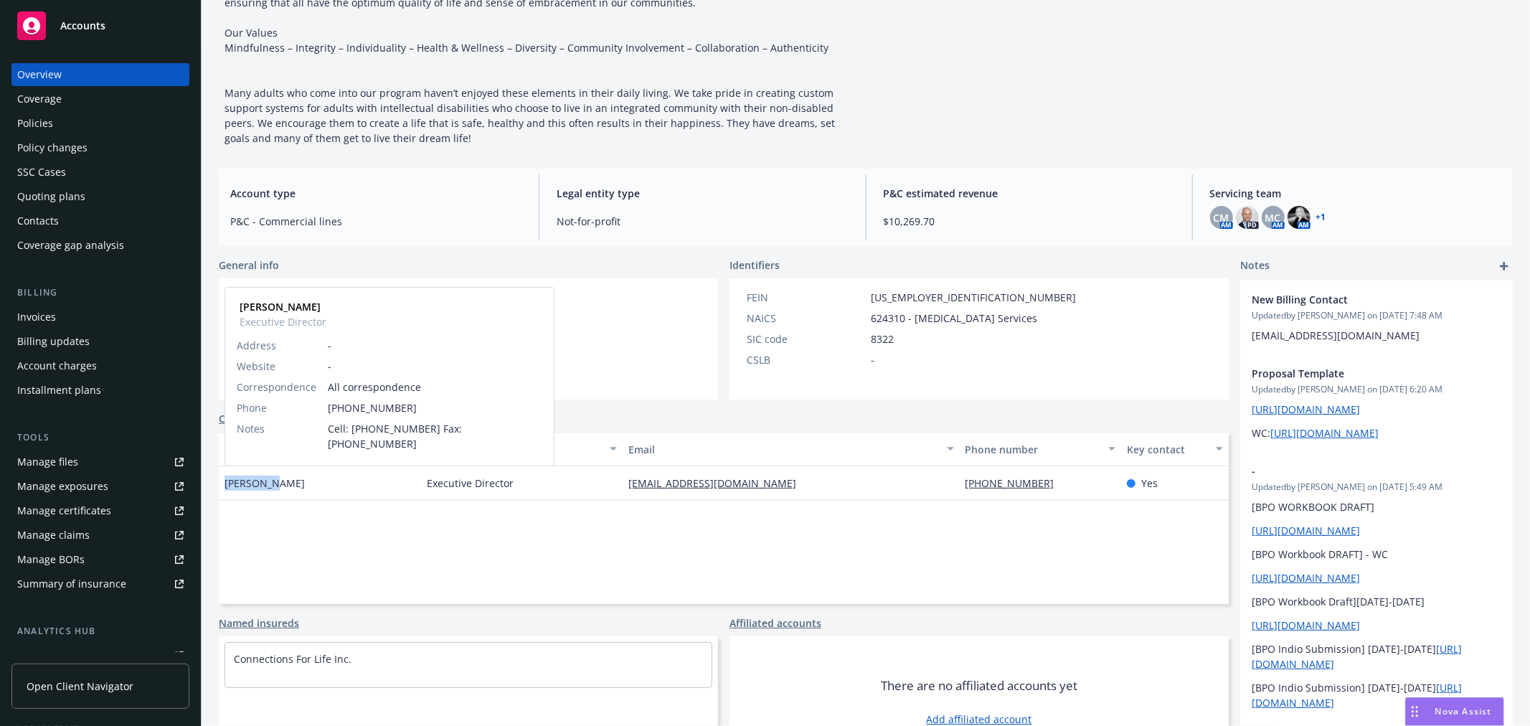 This screenshot has width=1530, height=726. Describe the element at coordinates (37, 317) in the screenshot. I see `div: Invoices` at that location.